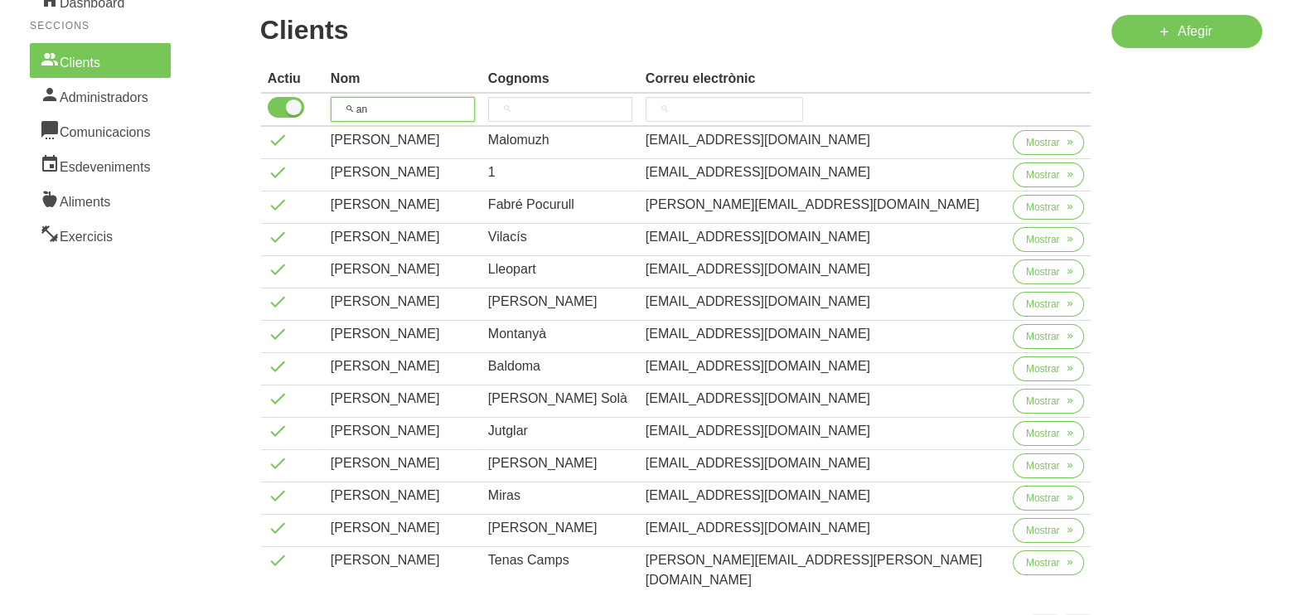 This screenshot has width=1302, height=615. Describe the element at coordinates (403, 79) in the screenshot. I see `div: Nom` at that location.